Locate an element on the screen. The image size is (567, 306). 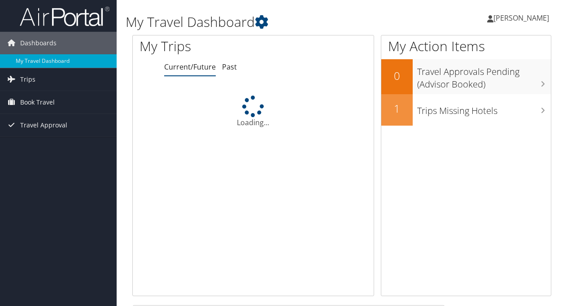
span: Book Travel is located at coordinates (37, 102).